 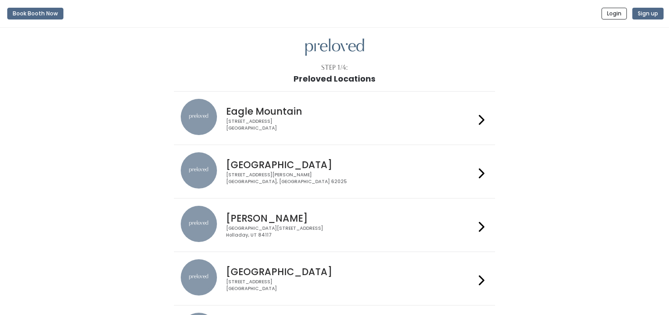 What do you see at coordinates (335, 47) in the screenshot?
I see `img: preloved logo` at bounding box center [335, 47].